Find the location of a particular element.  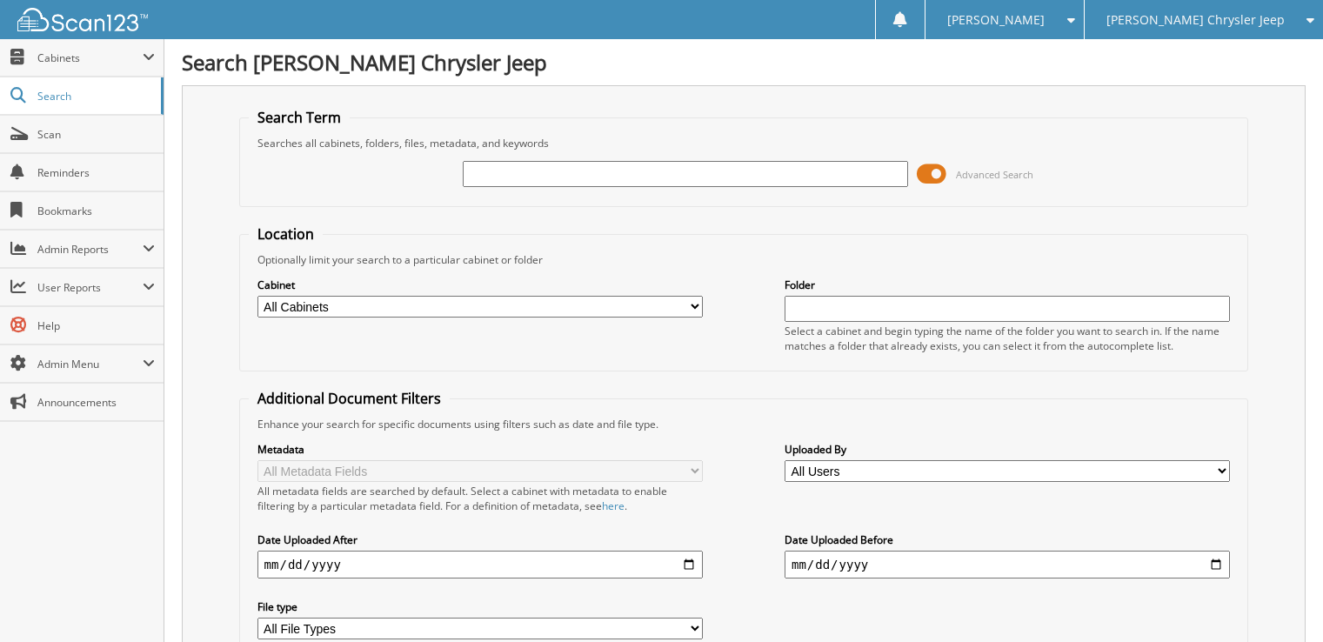

img: scan123-logo-white.svg is located at coordinates (83, 19).